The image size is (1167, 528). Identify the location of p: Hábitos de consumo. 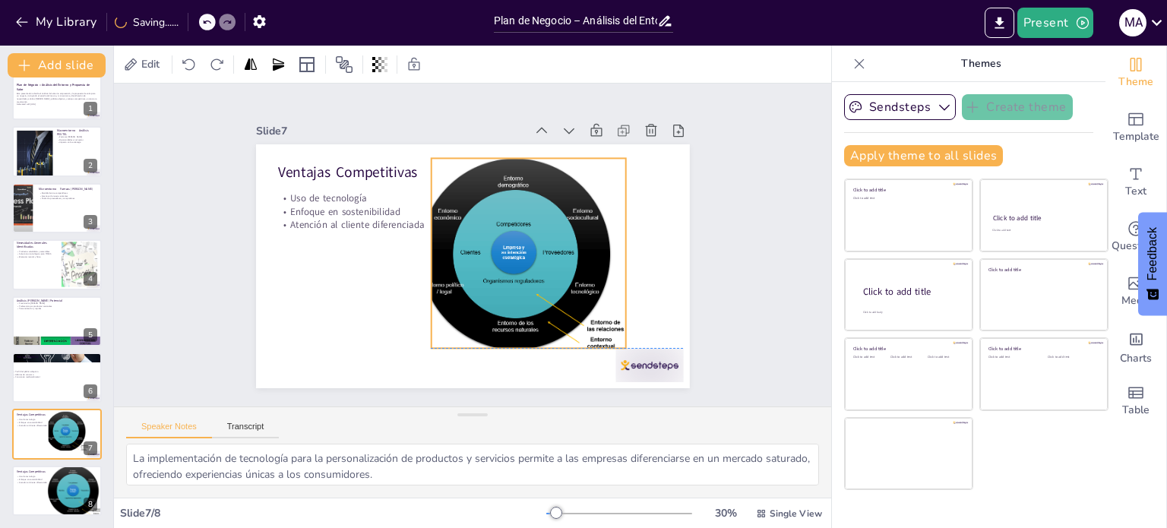
(53, 375).